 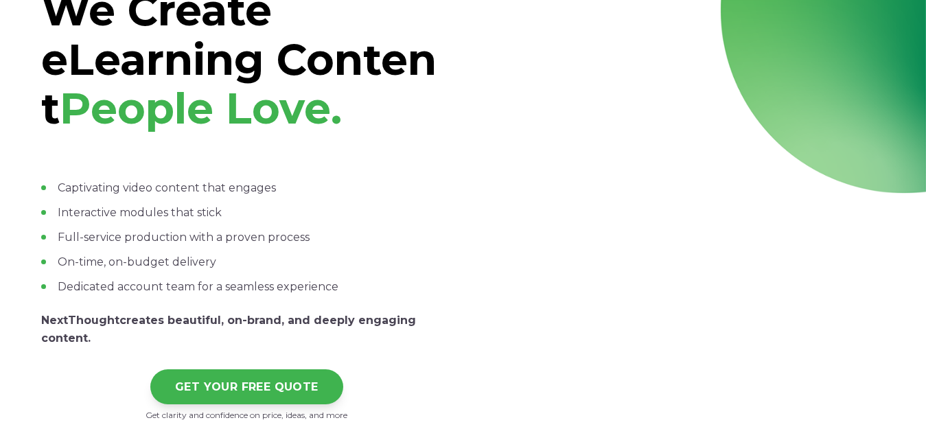 What do you see at coordinates (80, 320) in the screenshot?
I see `strong: NextThought` at bounding box center [80, 320].